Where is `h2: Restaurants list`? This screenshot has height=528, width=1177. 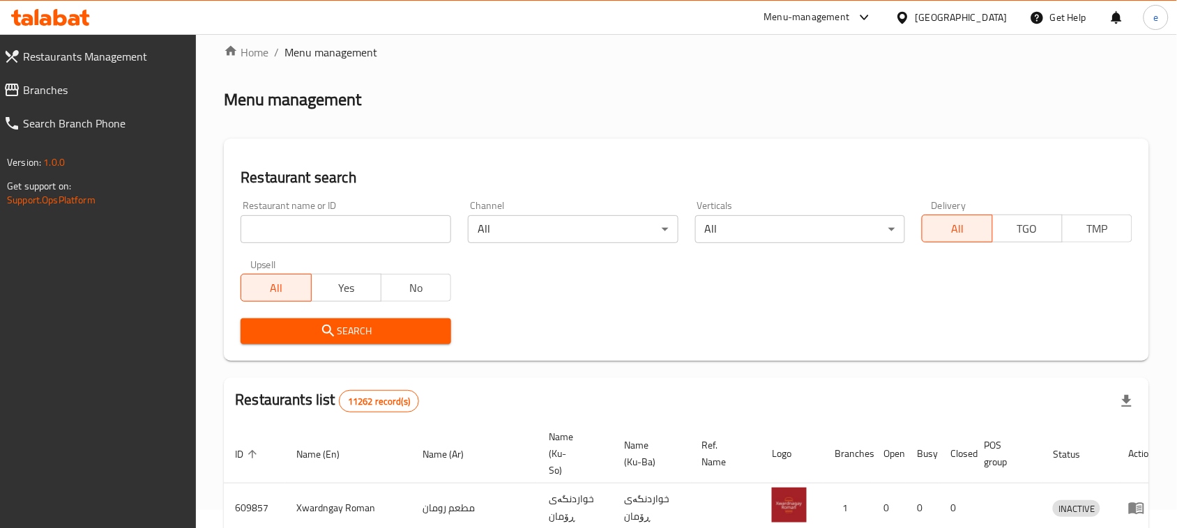
h2: Restaurants list is located at coordinates (327, 401).